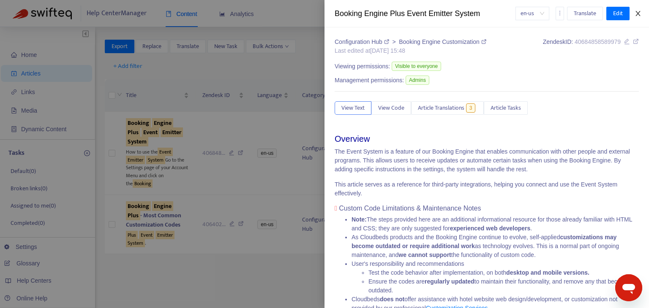  Describe the element at coordinates (618, 14) in the screenshot. I see `button: Edit` at that location.